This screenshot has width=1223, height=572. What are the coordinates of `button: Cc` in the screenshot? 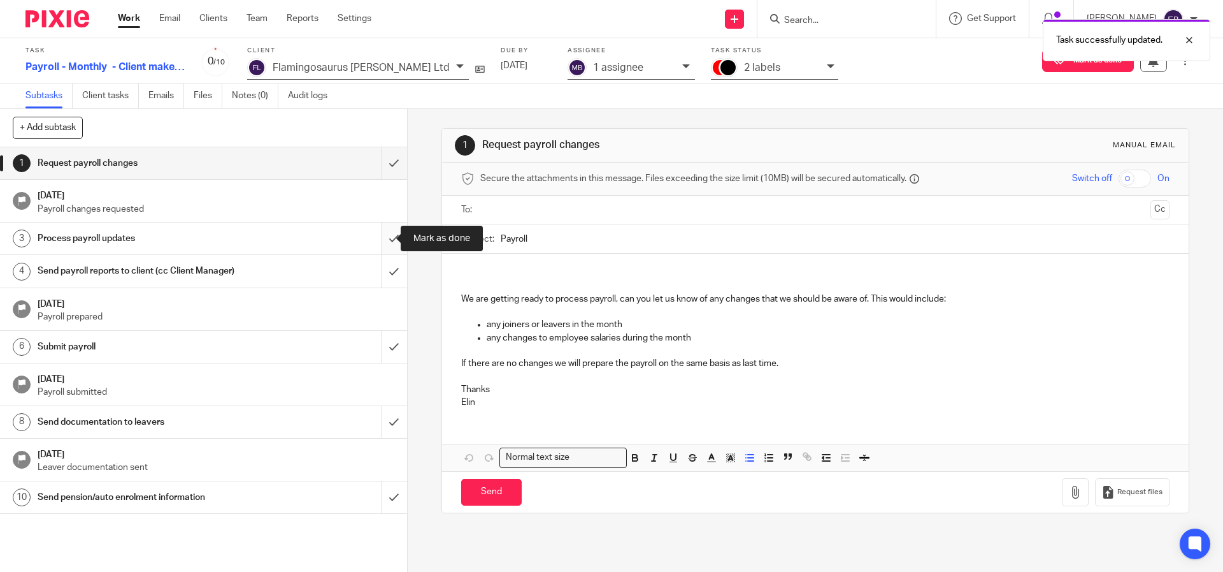 It's located at (1160, 210).